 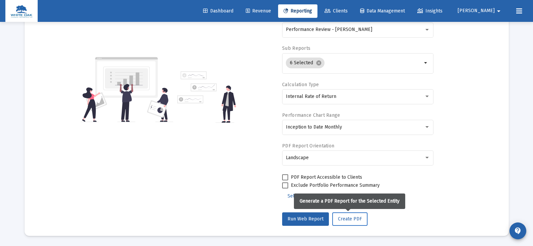 I want to click on label: Calculation Type, so click(x=300, y=84).